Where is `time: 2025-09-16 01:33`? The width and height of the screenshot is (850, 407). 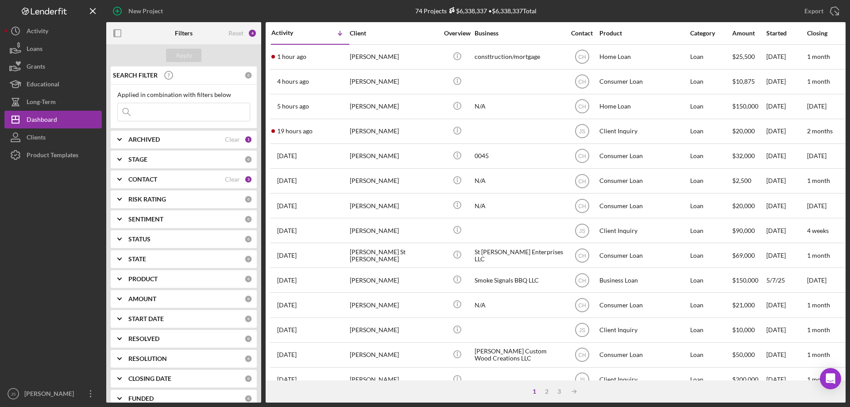
time: 2025-09-16 01:33 is located at coordinates (287, 305).